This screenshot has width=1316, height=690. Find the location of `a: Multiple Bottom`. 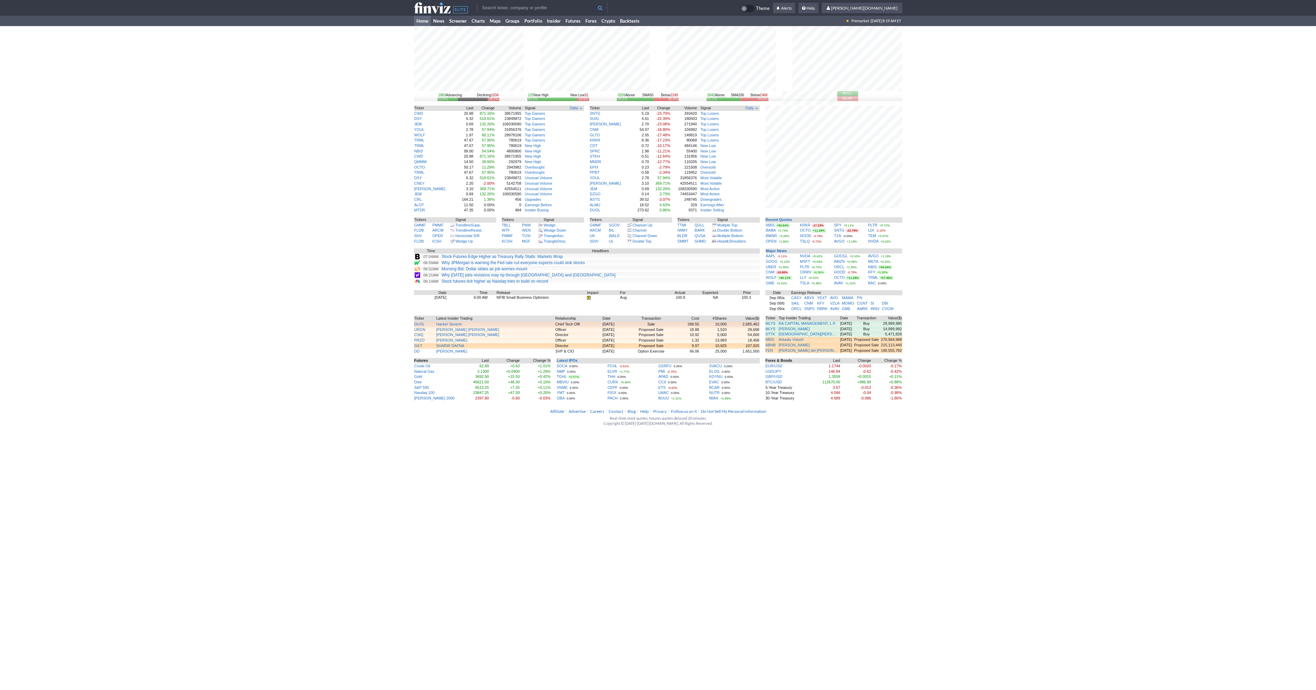

a: Multiple Bottom is located at coordinates (730, 236).